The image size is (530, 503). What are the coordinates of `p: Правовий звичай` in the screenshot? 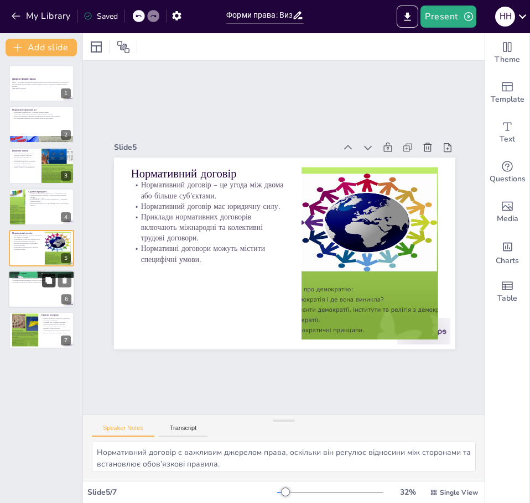 It's located at (25, 151).